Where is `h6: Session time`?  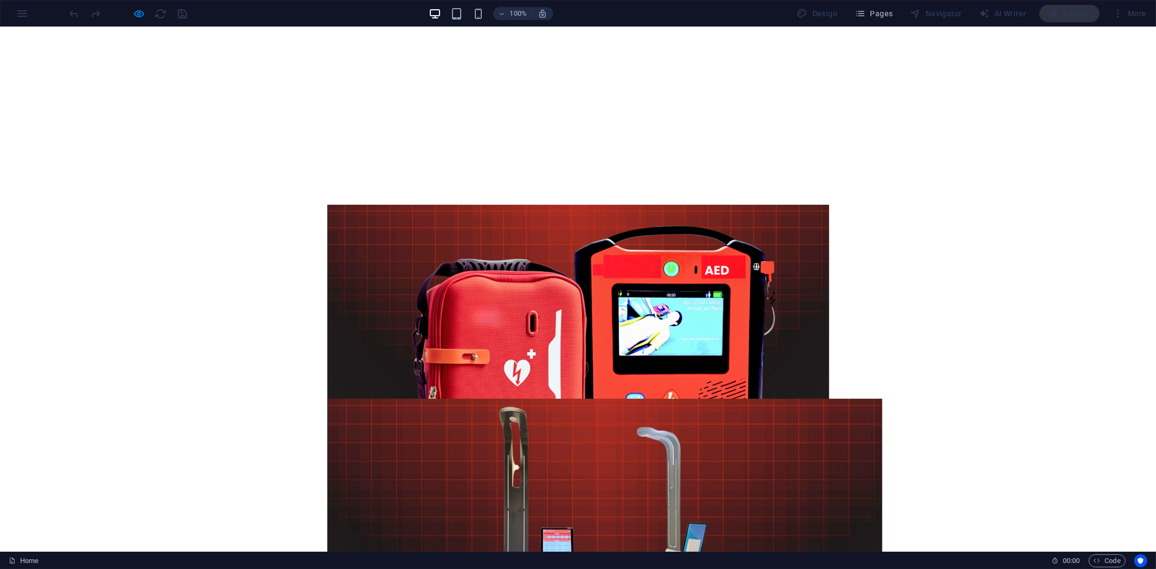 h6: Session time is located at coordinates (1066, 561).